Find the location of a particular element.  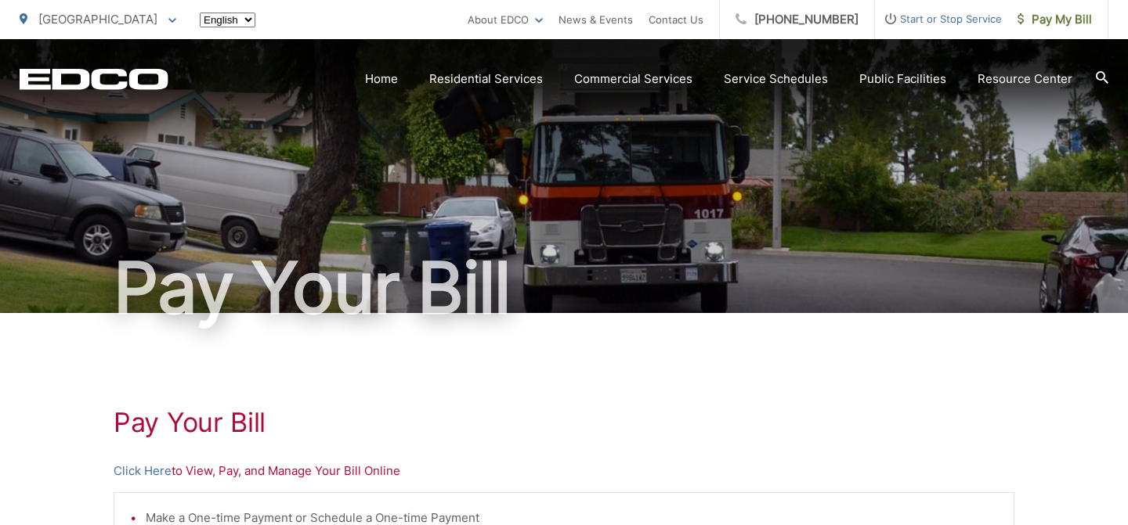

a: Residential Services is located at coordinates (486, 79).